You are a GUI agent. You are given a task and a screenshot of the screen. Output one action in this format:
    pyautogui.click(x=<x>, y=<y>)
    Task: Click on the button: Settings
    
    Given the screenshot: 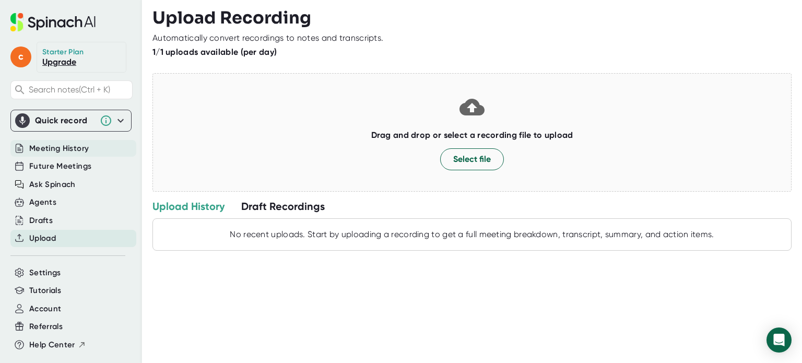 What is the action you would take?
    pyautogui.click(x=45, y=272)
    